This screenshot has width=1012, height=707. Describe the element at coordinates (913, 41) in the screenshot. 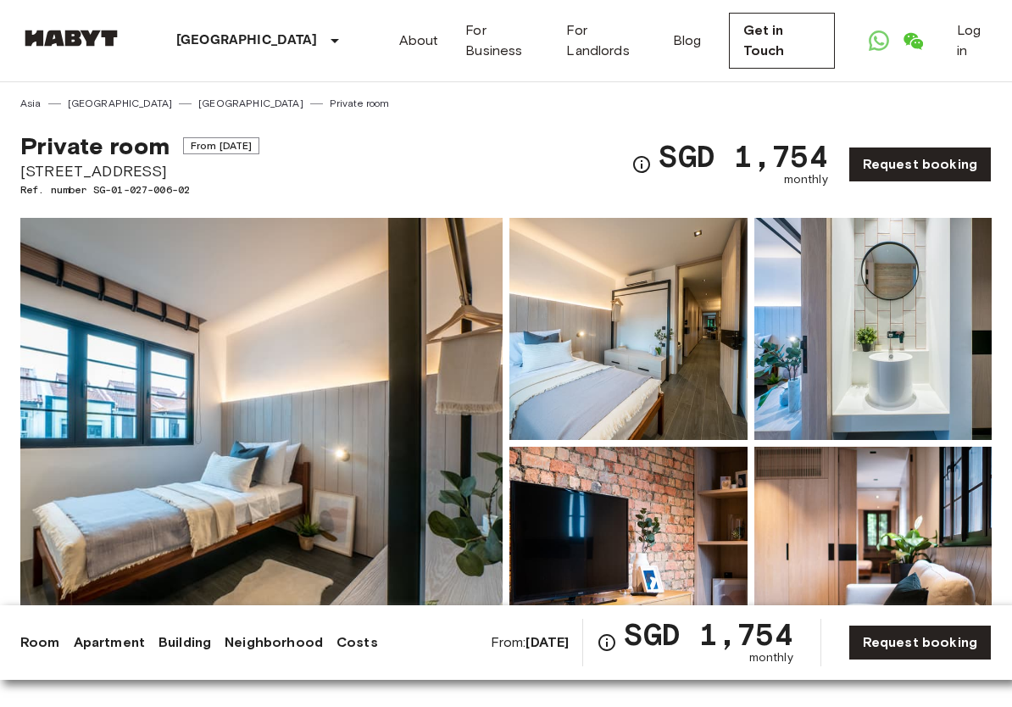

I see `a: Open WeChat` at that location.